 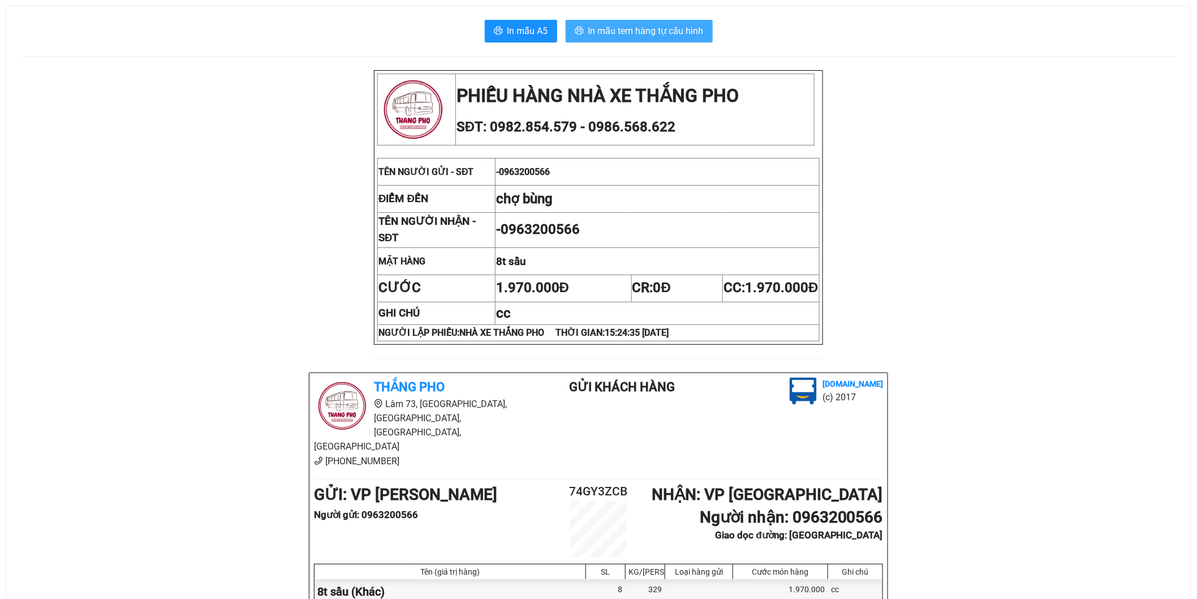 I want to click on span: In mẫu tem hàng tự cấu hình, so click(x=646, y=31).